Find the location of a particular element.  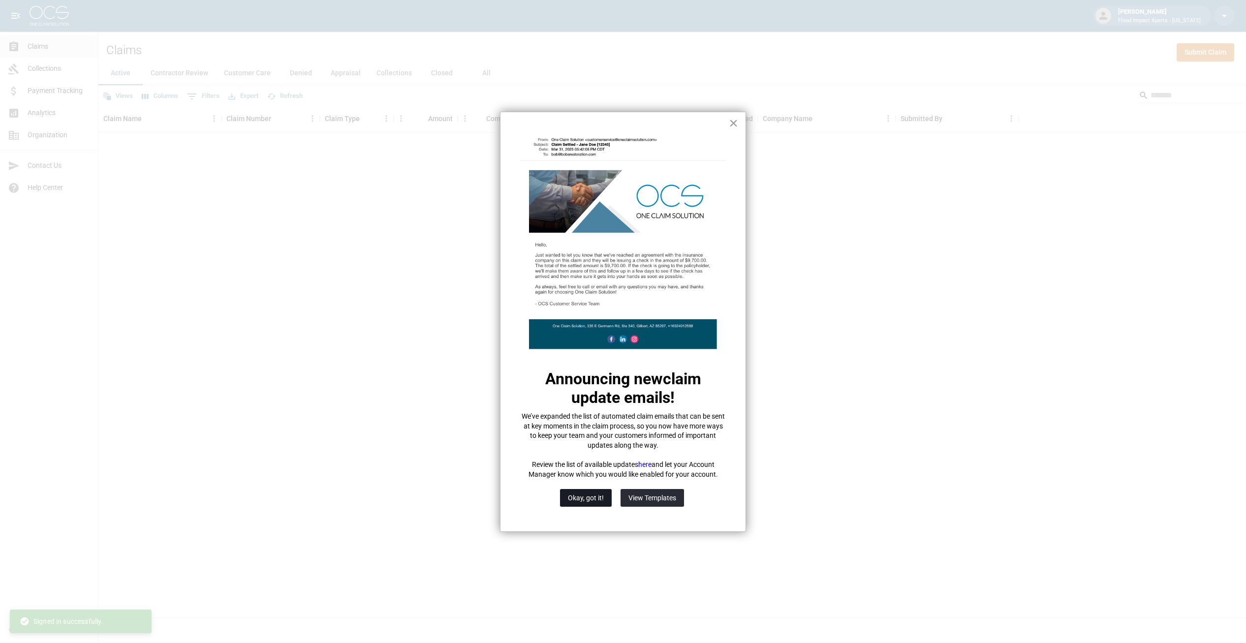

button: Okay, got it! is located at coordinates (586, 498).